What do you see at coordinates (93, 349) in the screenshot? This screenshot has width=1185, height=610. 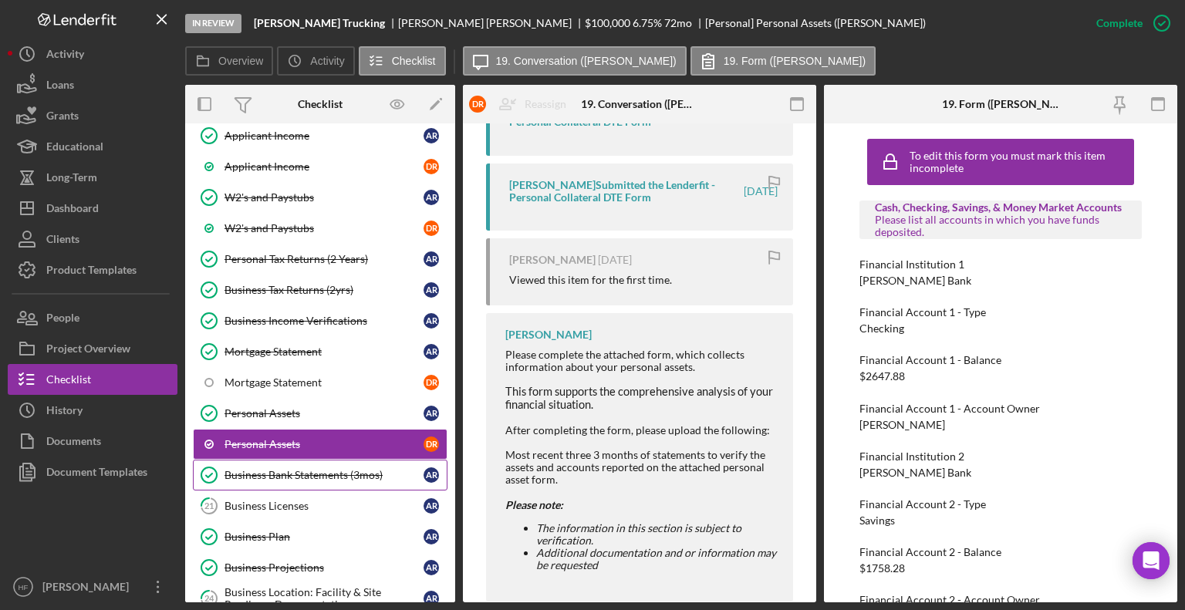 I see `button: Project Overview` at bounding box center [93, 349].